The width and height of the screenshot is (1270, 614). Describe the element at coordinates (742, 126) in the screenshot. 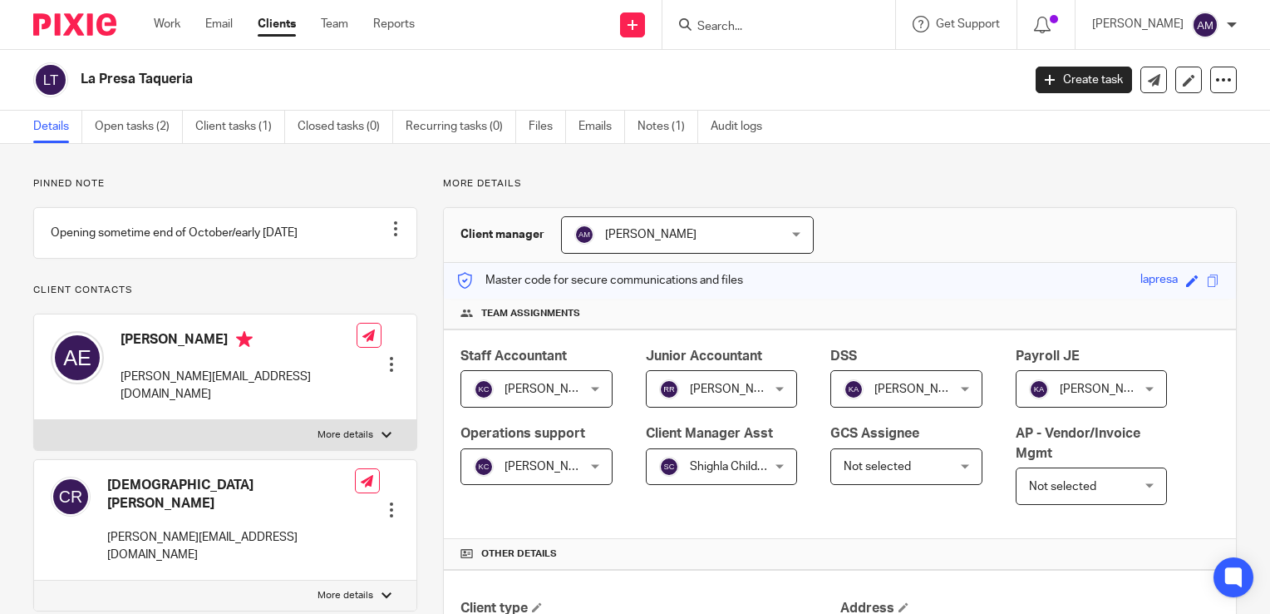

I see `a: Audit logs` at that location.